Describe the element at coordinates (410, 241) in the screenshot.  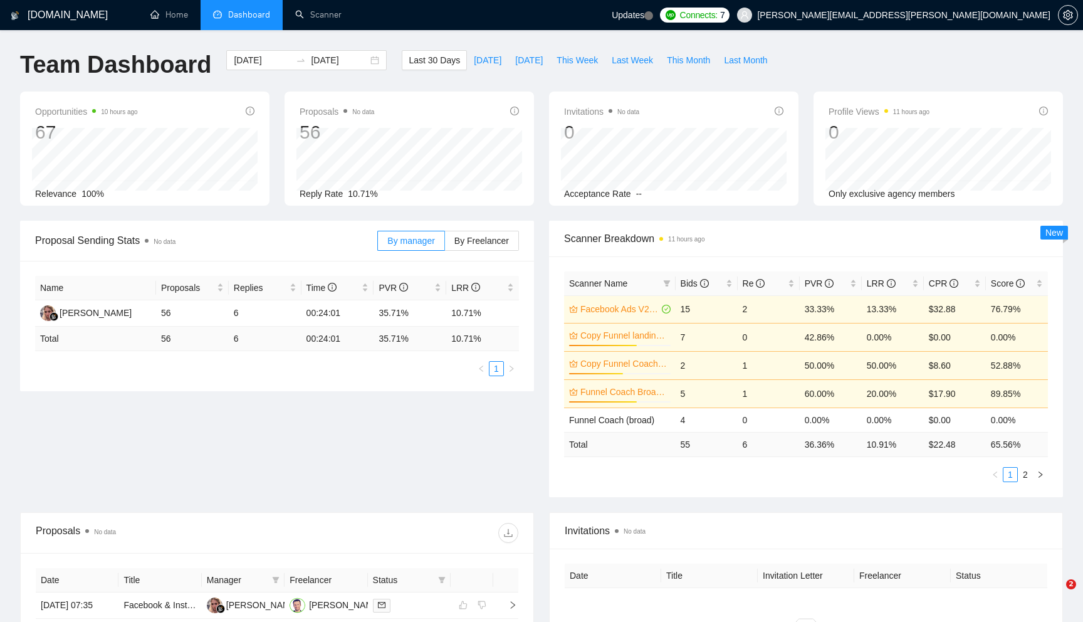
I see `span: By manager` at that location.